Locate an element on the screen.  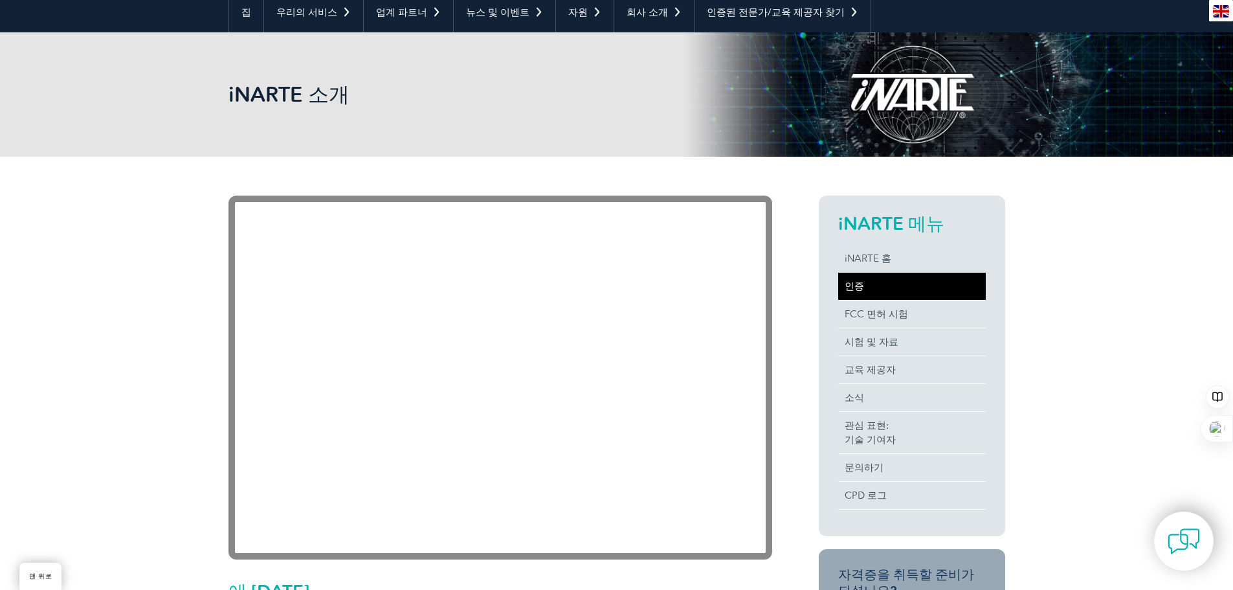
font: 문의하기 is located at coordinates (864, 467).